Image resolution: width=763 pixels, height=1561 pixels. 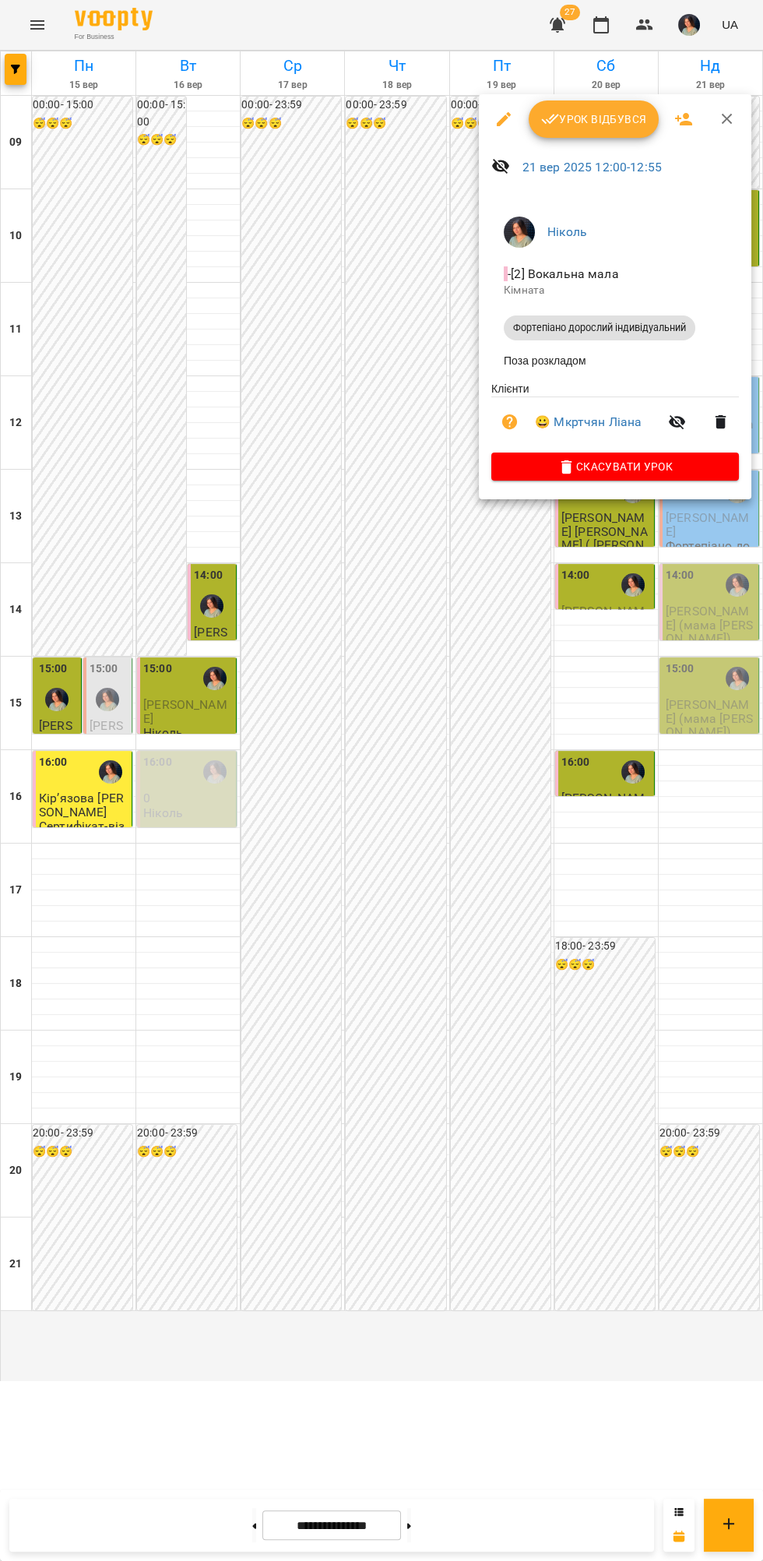 What do you see at coordinates (615, 466) in the screenshot?
I see `button: Скасувати Урок` at bounding box center [615, 466].